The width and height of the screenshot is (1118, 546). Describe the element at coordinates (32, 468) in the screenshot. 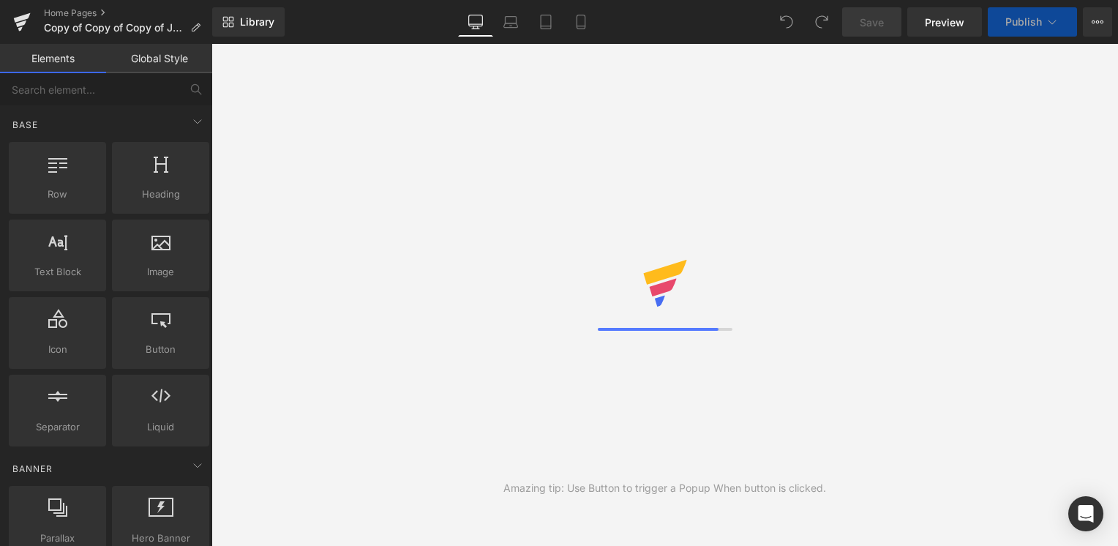

I see `span: Banner` at that location.